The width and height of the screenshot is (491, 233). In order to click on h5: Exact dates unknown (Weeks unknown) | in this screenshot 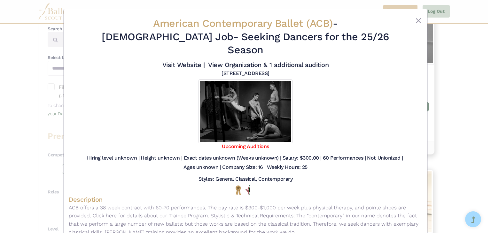, I will do `click(232, 158)`.